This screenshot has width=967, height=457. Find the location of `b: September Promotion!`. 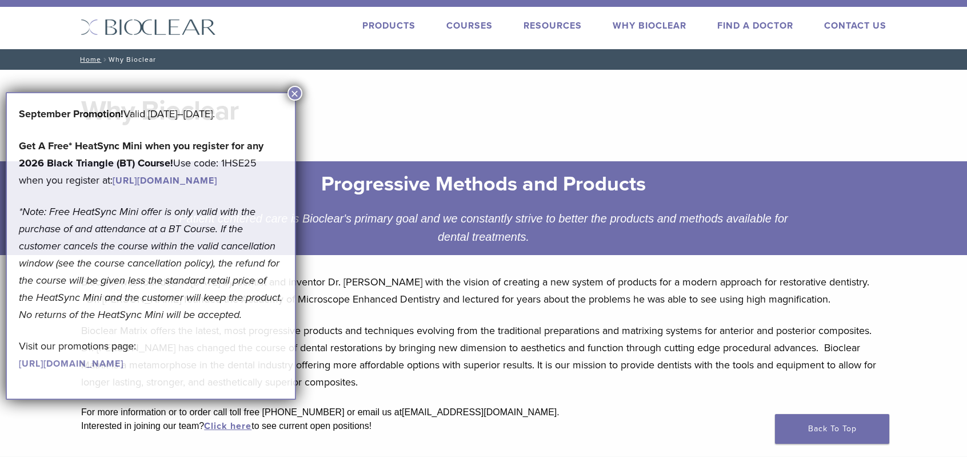

b: September Promotion! is located at coordinates (71, 114).